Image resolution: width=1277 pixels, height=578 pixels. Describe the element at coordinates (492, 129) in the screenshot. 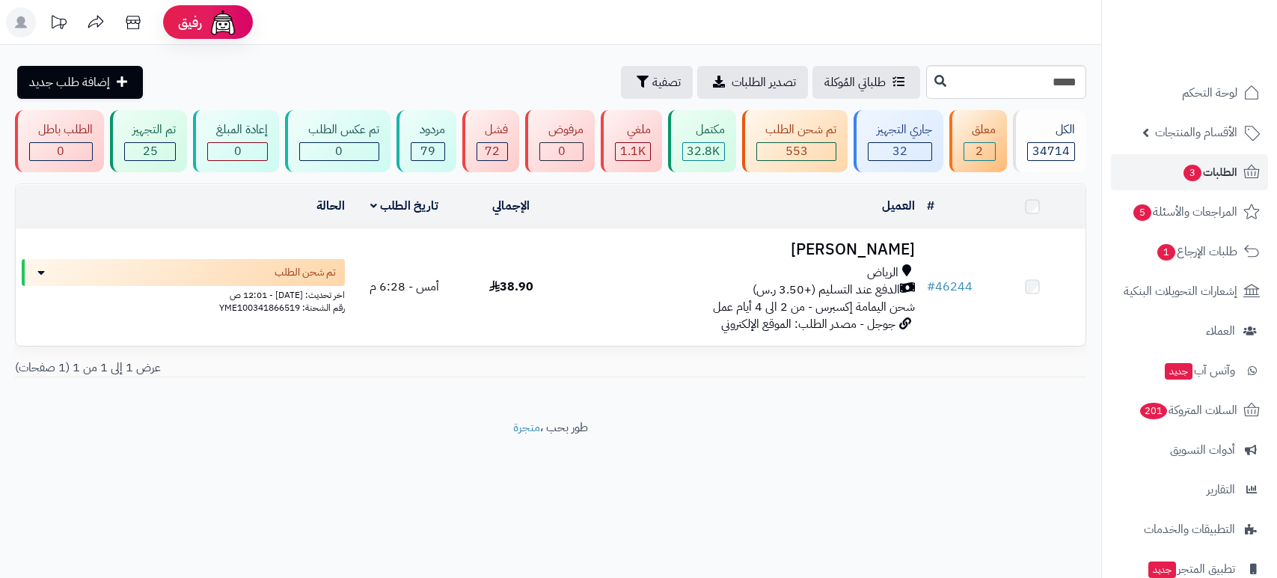

I see `div: فشل` at that location.